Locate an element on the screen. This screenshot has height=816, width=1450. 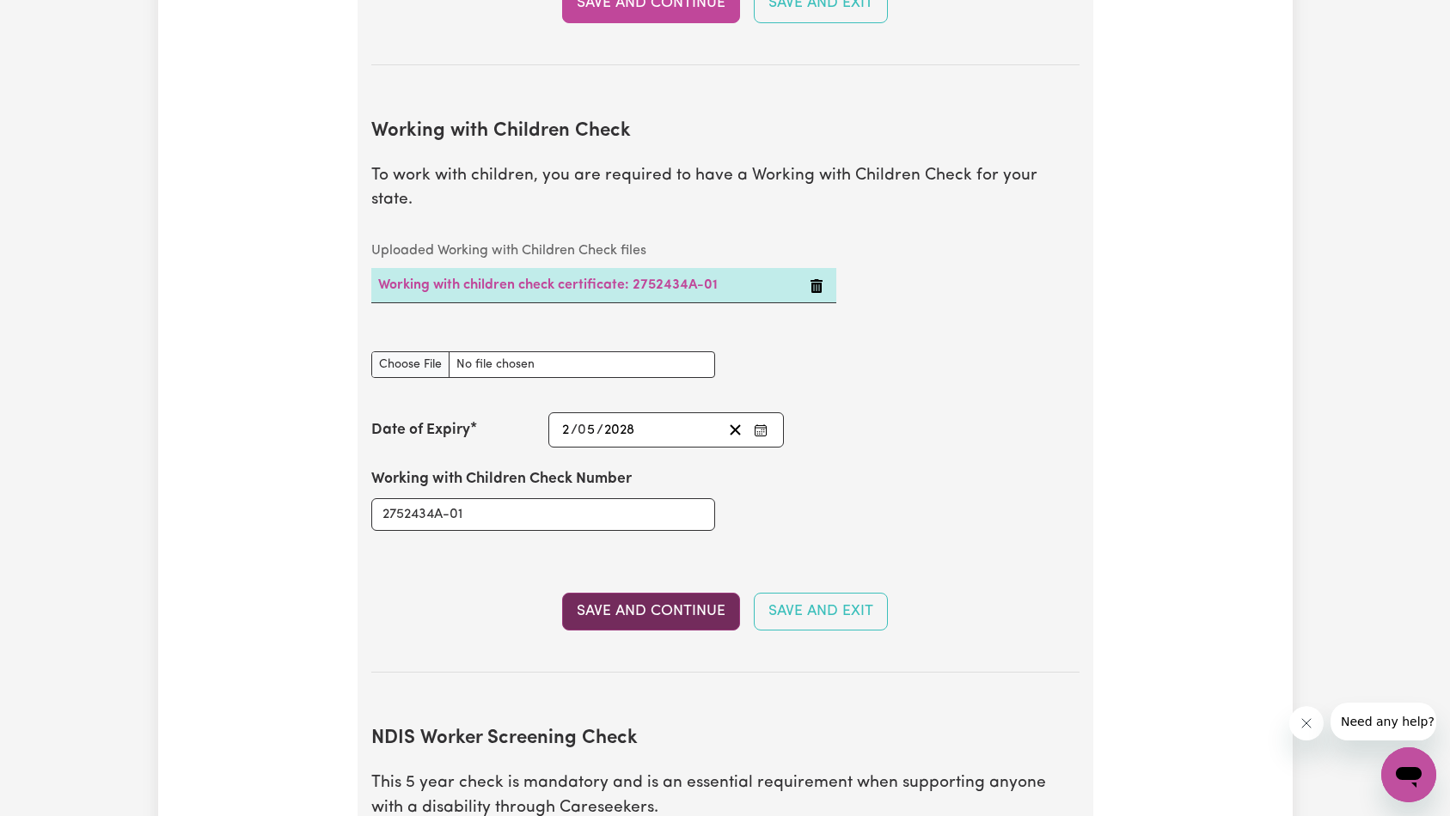
span: Need any help? is located at coordinates (57, 19).